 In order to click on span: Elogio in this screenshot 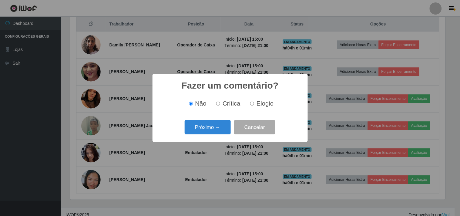, I will do `click(265, 103)`.